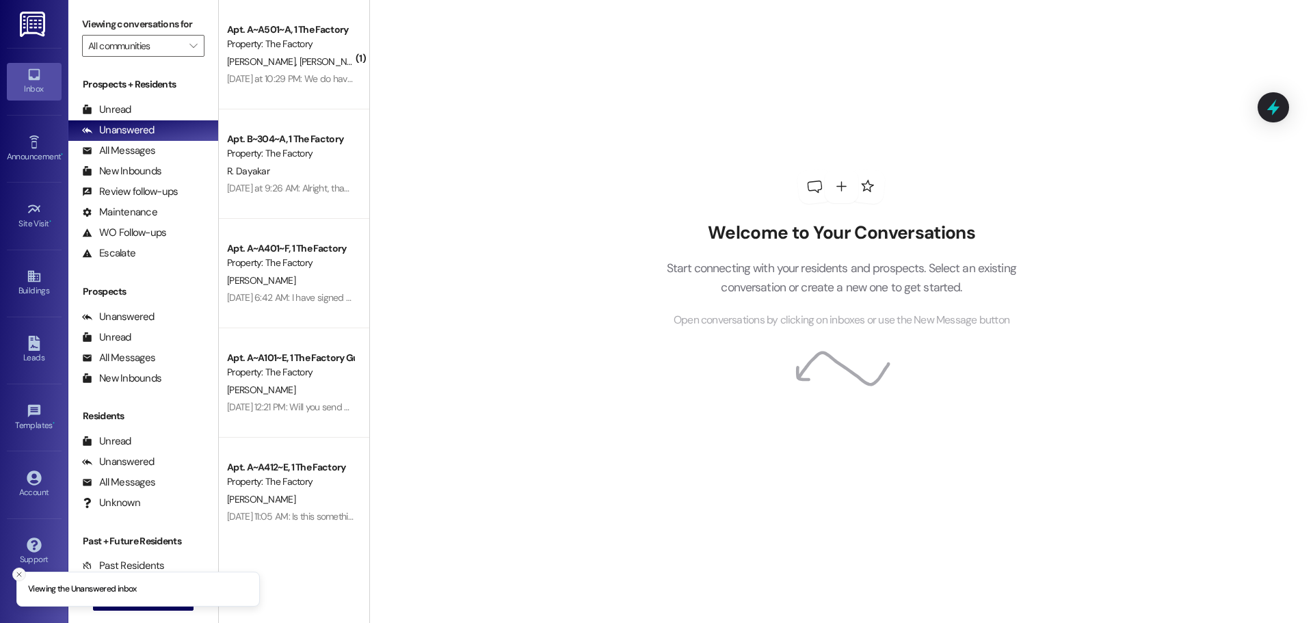 Image resolution: width=1313 pixels, height=623 pixels. I want to click on div: Apt. A~A101~E, 1 The Factory Guarantors, so click(290, 358).